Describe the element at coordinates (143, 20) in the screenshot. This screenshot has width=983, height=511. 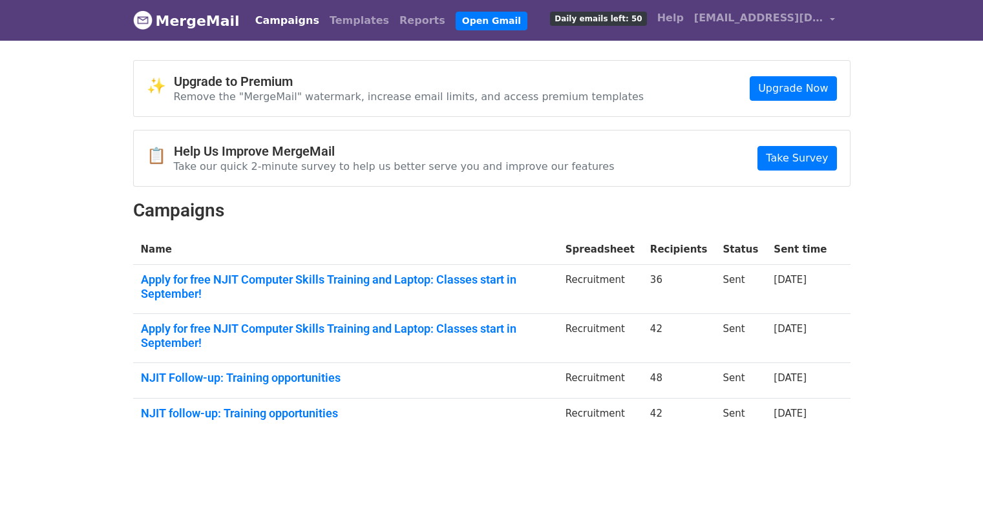
I see `img: MergeMail logo` at that location.